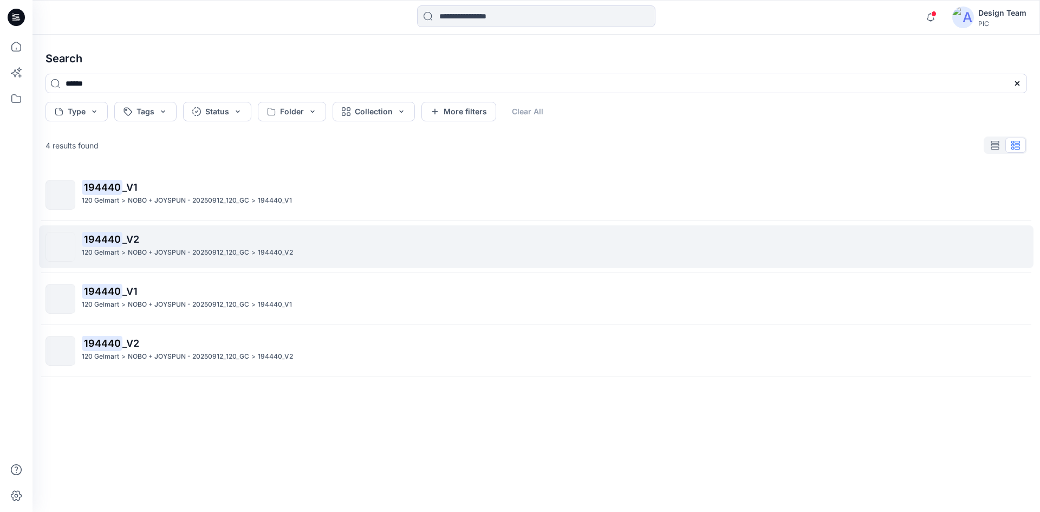 Image resolution: width=1040 pixels, height=512 pixels. Describe the element at coordinates (217, 112) in the screenshot. I see `button: Status` at that location.